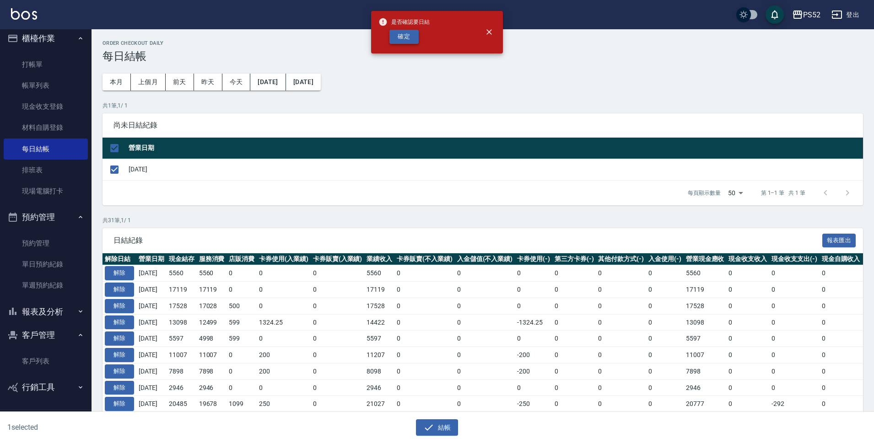  Describe the element at coordinates (208, 82) in the screenshot. I see `button: 昨天` at that location.